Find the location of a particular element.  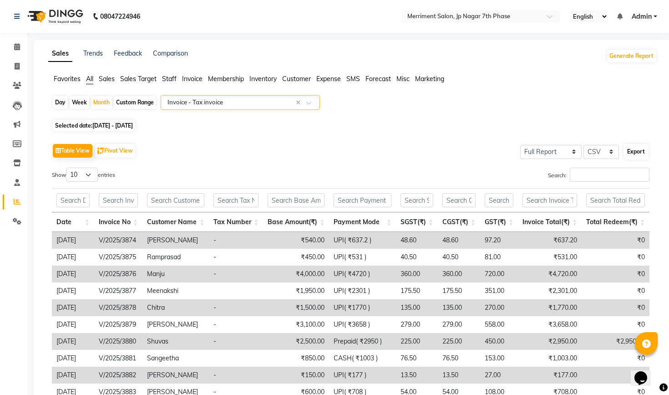

label: Show entries is located at coordinates (83, 174).